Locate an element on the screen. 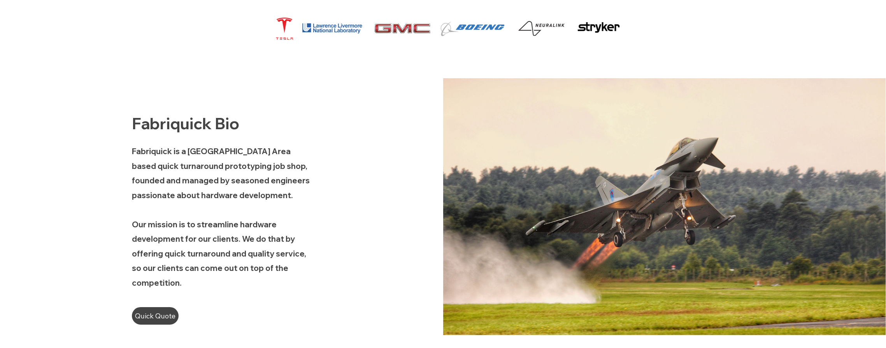 Image resolution: width=886 pixels, height=348 pixels. img: Stryker_Corporation-Logo.wine.png is located at coordinates (598, 27).